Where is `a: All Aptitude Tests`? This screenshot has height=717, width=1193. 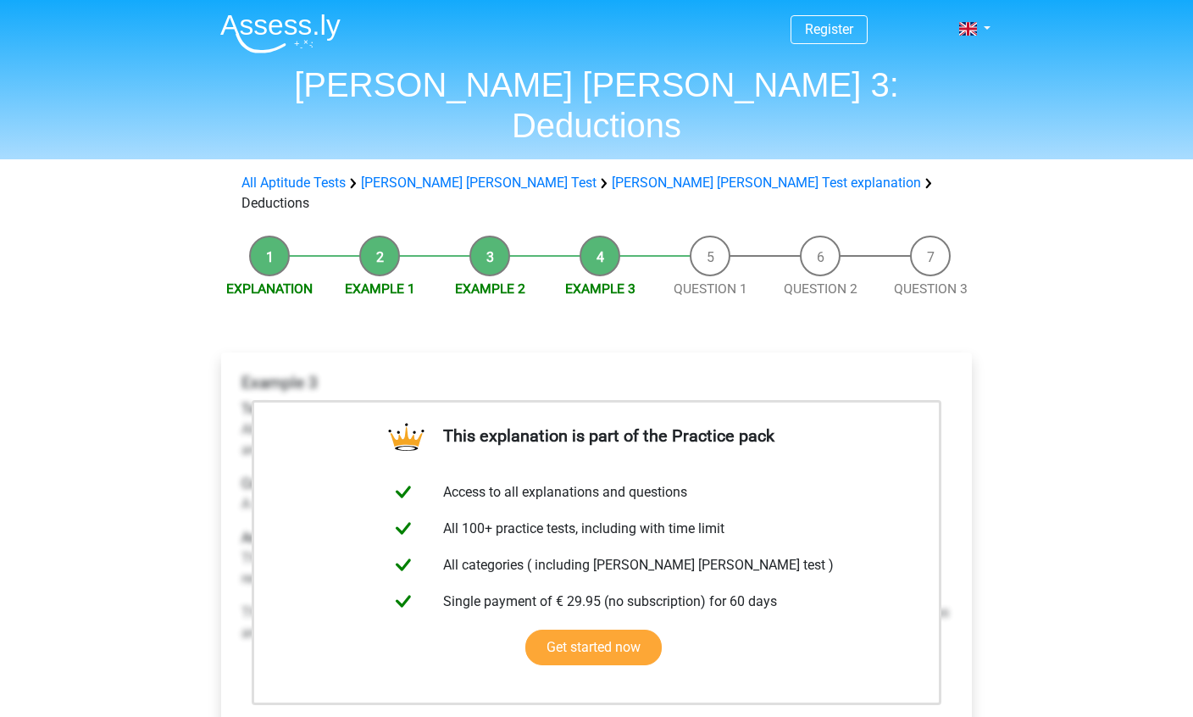 a: All Aptitude Tests is located at coordinates (293, 182).